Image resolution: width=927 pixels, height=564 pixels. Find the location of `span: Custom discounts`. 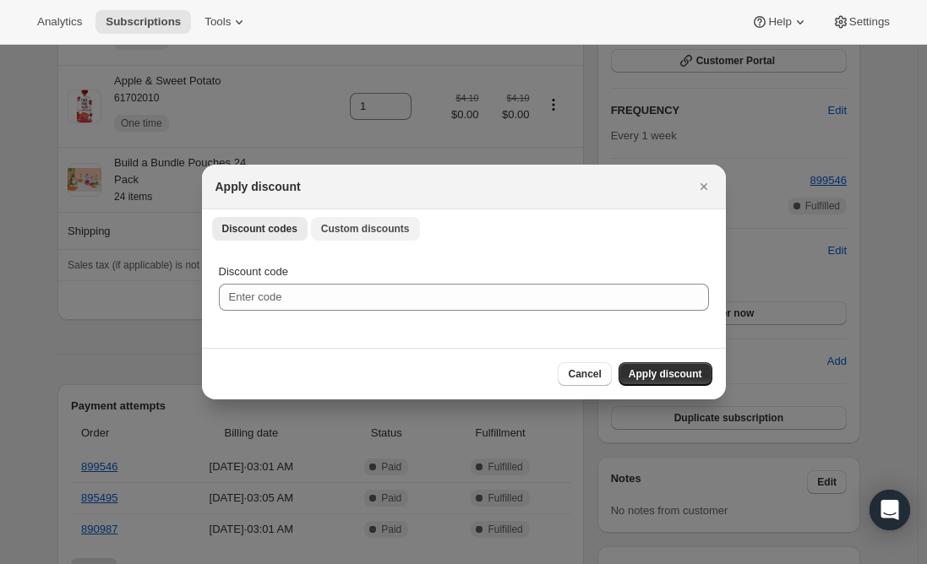

span: Custom discounts is located at coordinates (365, 229).